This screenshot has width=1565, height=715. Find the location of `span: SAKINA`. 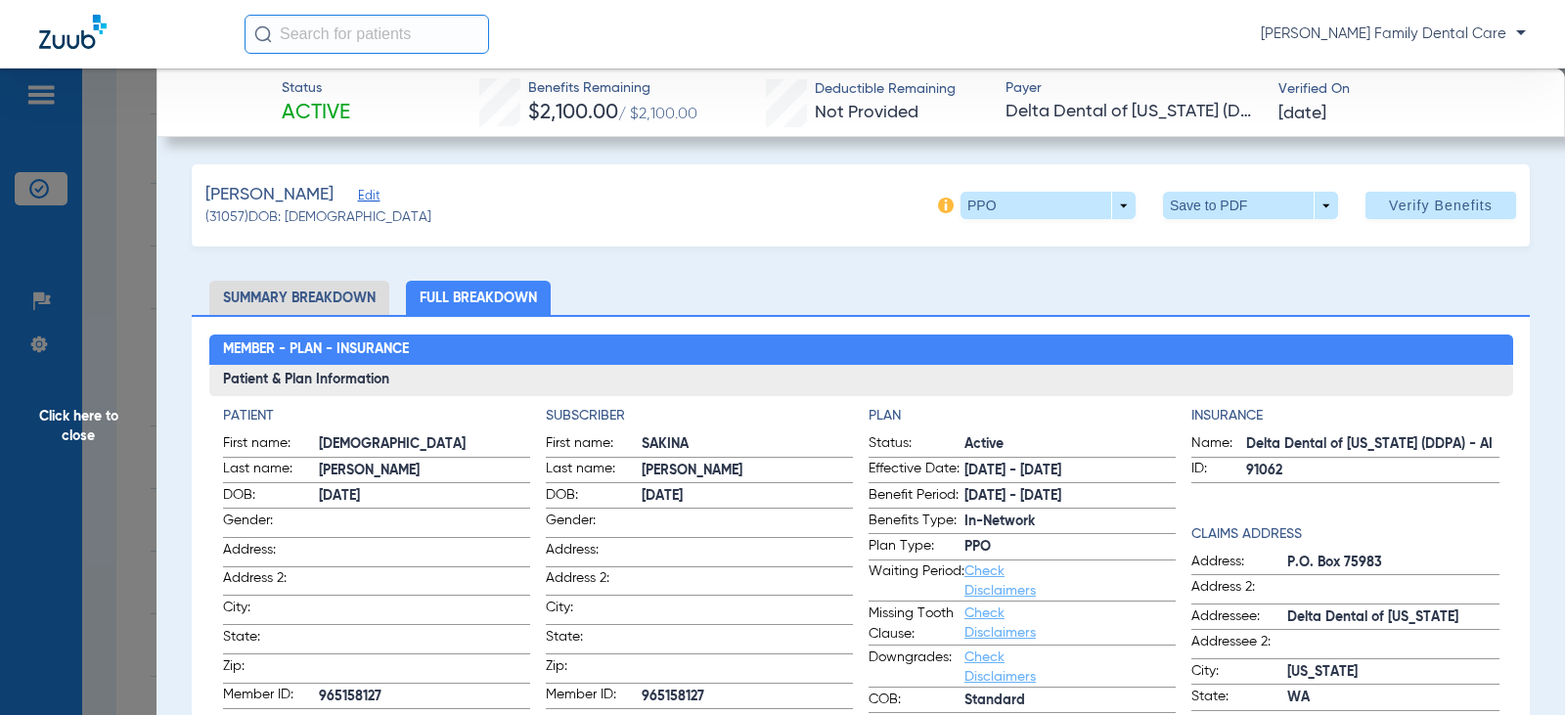

span: SAKINA is located at coordinates (747, 444).